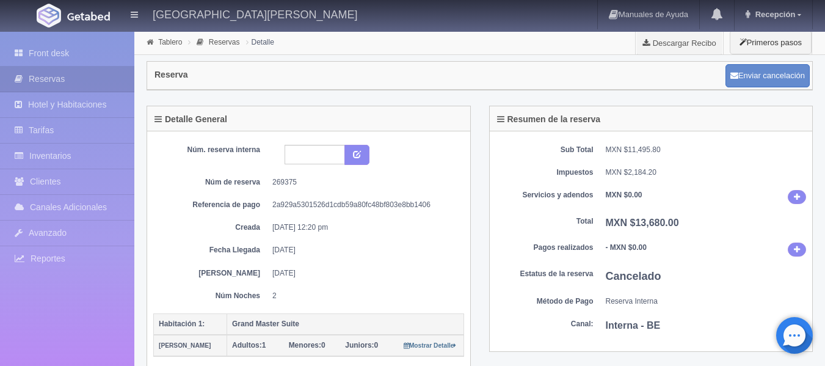  What do you see at coordinates (545, 195) in the screenshot?
I see `dt: Servicios y adendos` at bounding box center [545, 195].